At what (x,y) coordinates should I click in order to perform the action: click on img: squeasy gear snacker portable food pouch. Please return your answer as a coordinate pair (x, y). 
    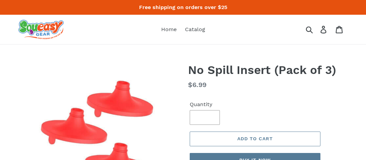
    Looking at the image, I should click on (41, 29).